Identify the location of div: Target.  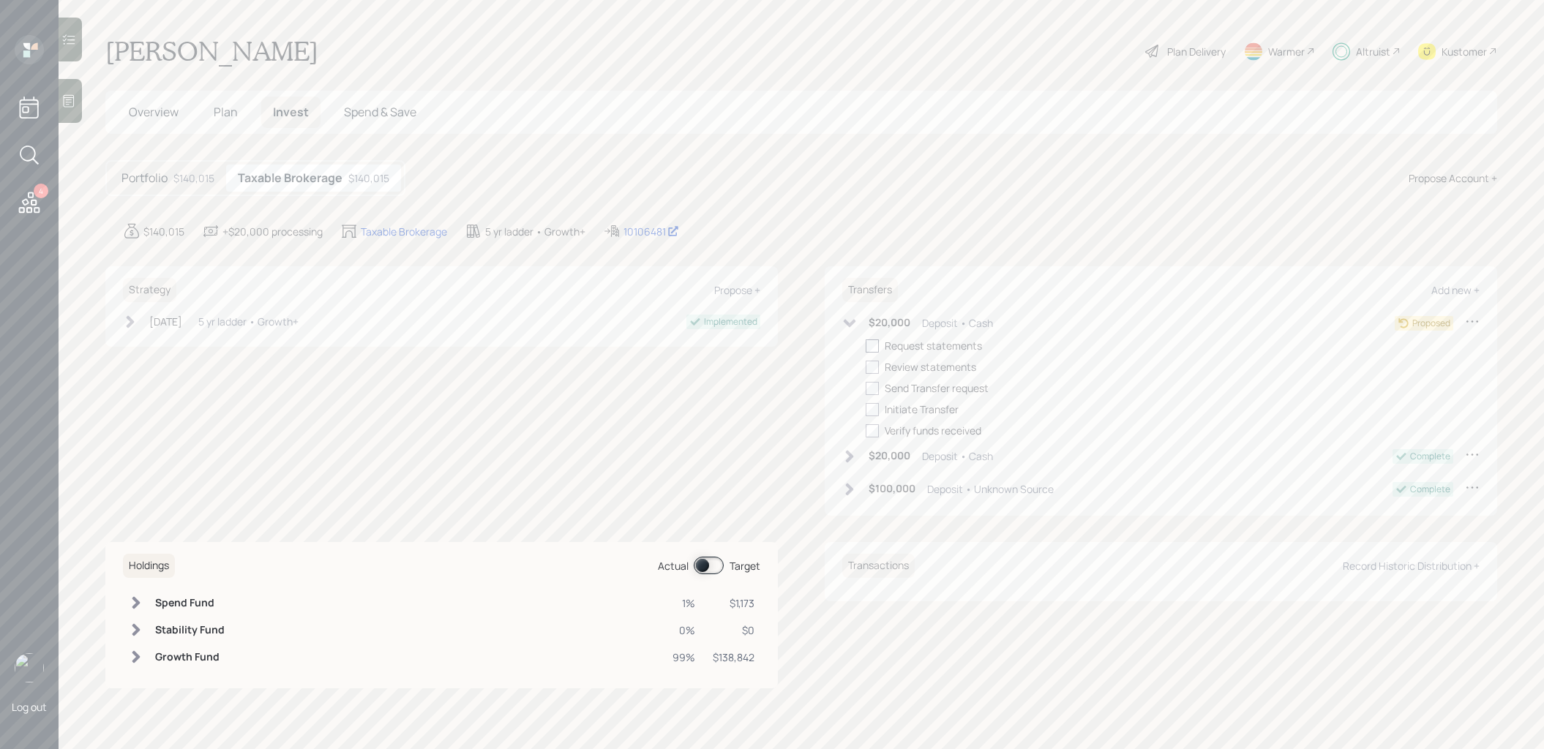
(745, 566).